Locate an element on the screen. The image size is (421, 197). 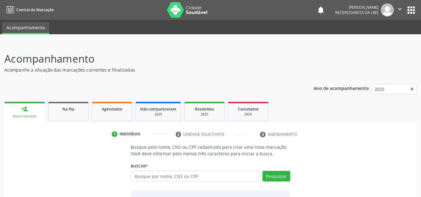
span: Não compareceram is located at coordinates (158, 109).